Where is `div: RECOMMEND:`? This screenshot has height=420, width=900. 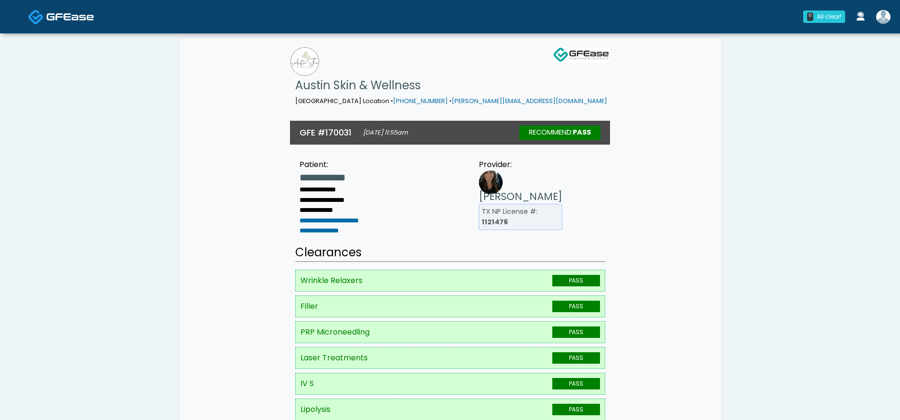
div: RECOMMEND: is located at coordinates (560, 133).